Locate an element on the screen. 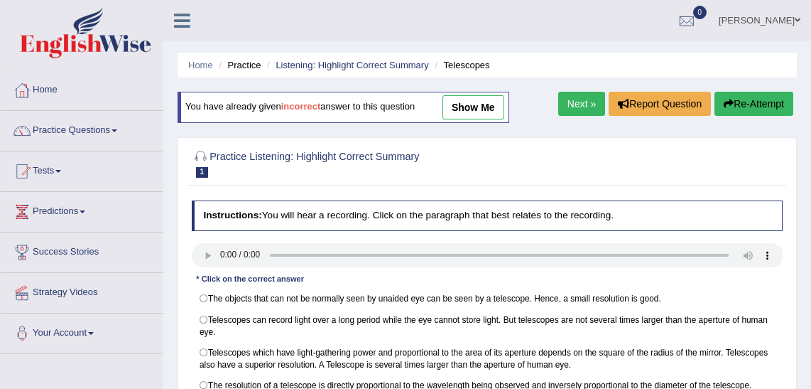  h4: You will hear a recording. Click on the paragraph that best relates to the recording. is located at coordinates (487, 215).